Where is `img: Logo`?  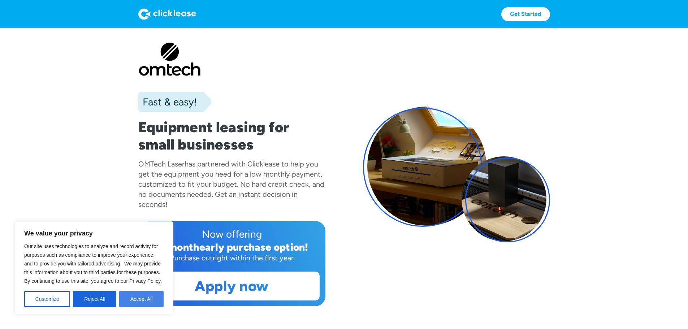 img: Logo is located at coordinates (167, 14).